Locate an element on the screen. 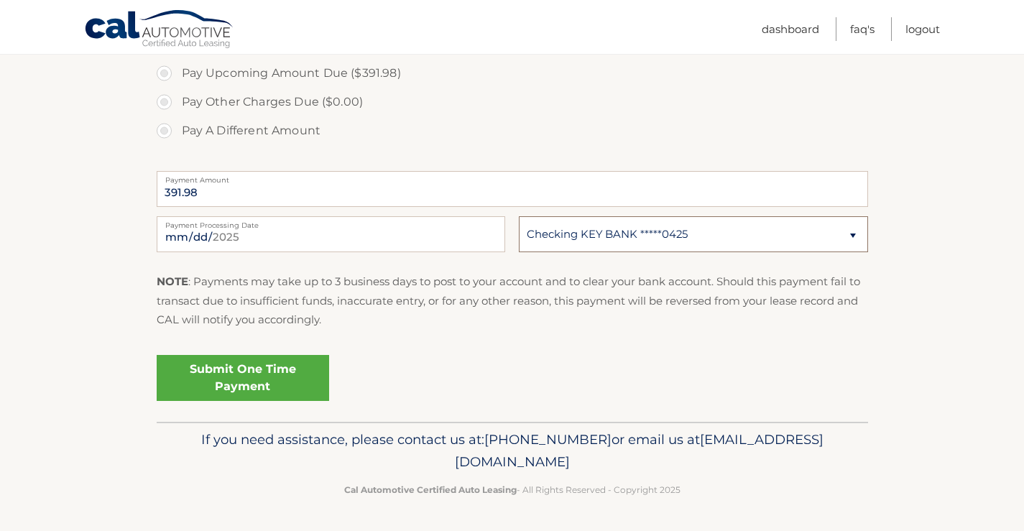 Image resolution: width=1024 pixels, height=531 pixels. p: - All Rights Reserved - Copyright 2025 is located at coordinates (512, 489).